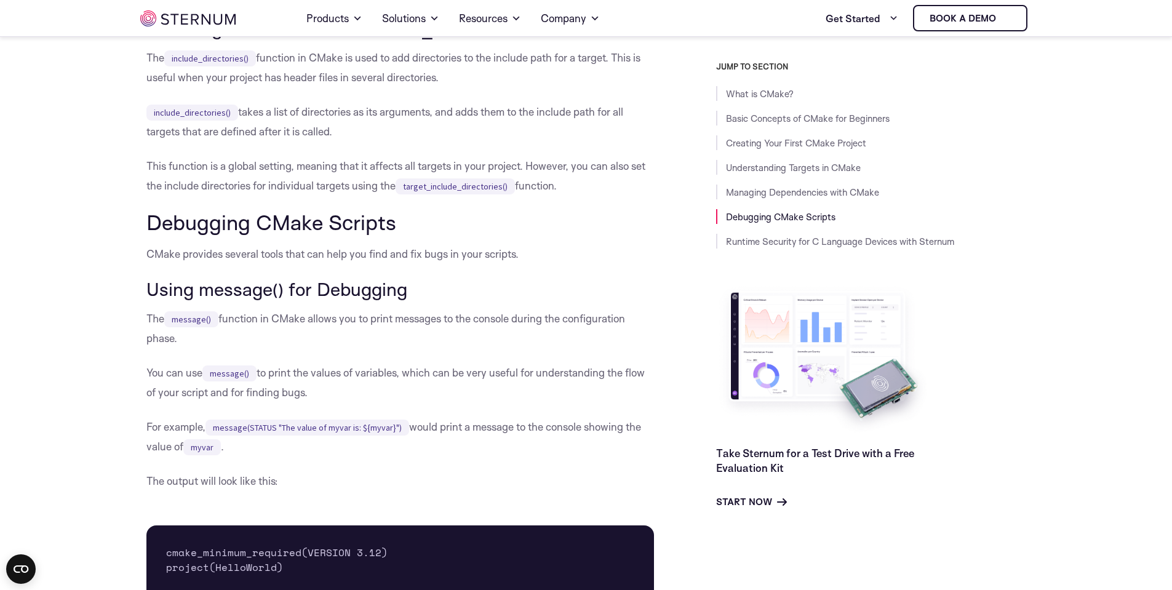  I want to click on h3: Including Directories with include_directories, so click(401, 28).